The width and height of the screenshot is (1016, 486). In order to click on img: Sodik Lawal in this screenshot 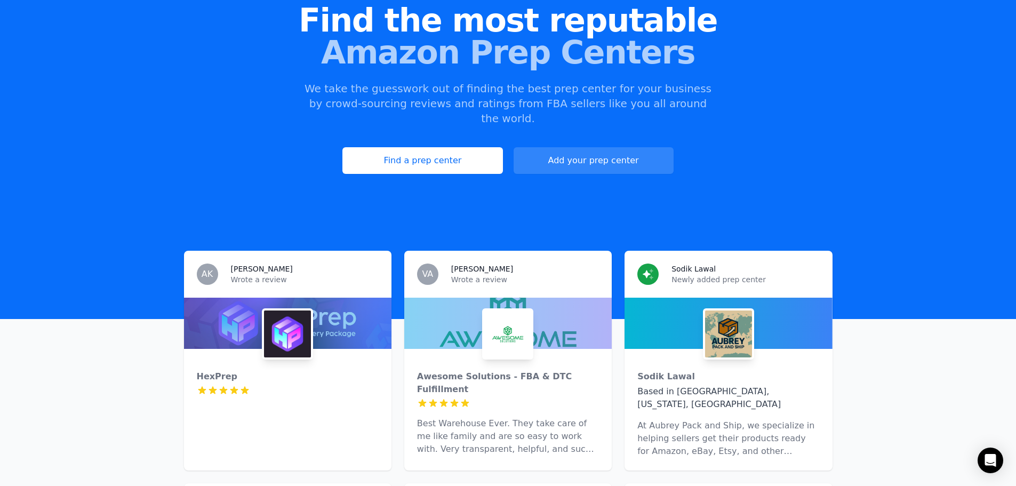, I will do `click(729, 334)`.